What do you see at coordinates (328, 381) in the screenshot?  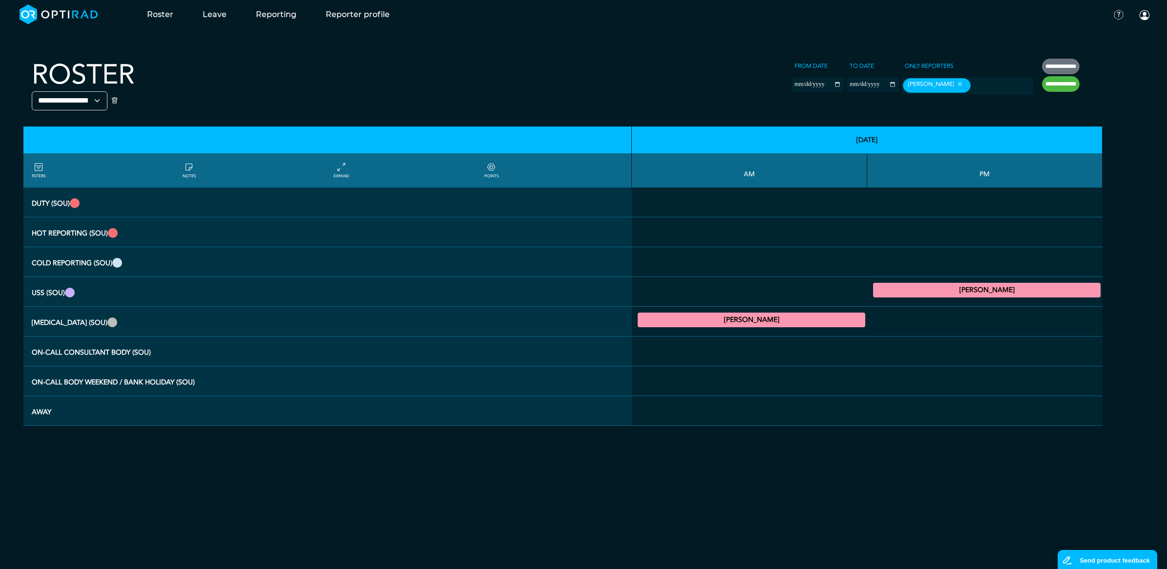 I see `th: On-Call Body Weekend / Bank Holiday (SOU)` at bounding box center [328, 381].